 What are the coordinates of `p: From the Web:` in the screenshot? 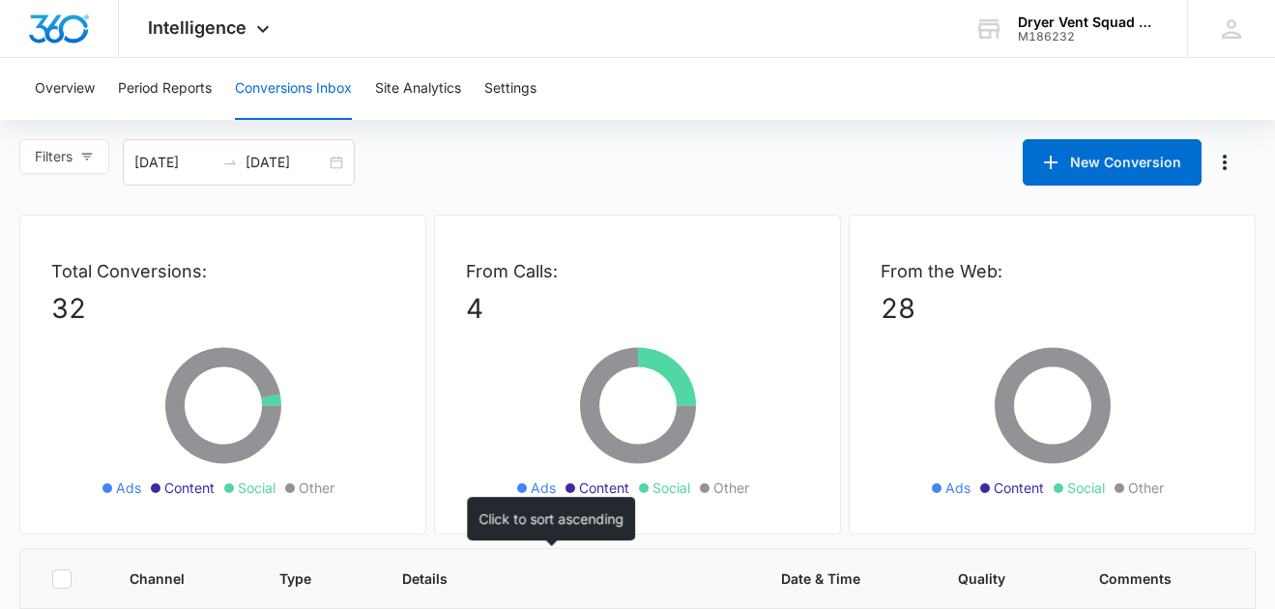 It's located at (1052, 271).